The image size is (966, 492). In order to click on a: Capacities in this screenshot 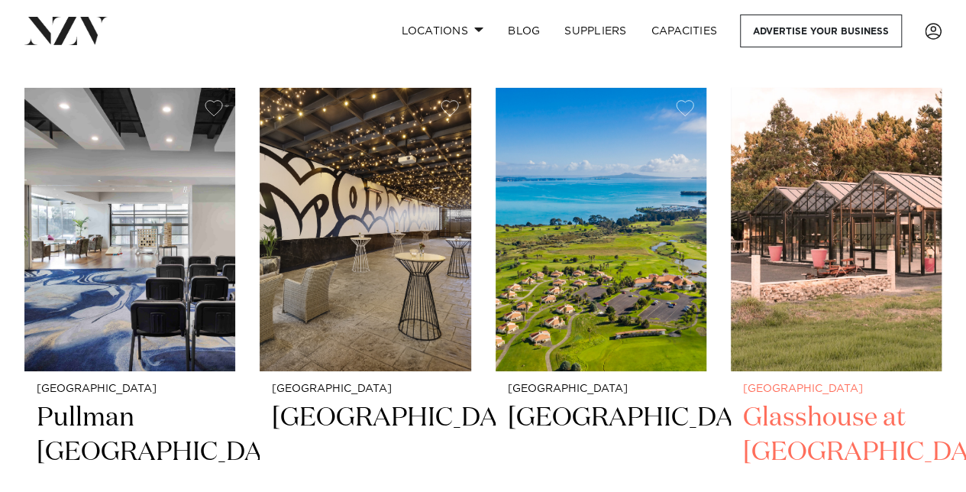, I will do `click(684, 31)`.